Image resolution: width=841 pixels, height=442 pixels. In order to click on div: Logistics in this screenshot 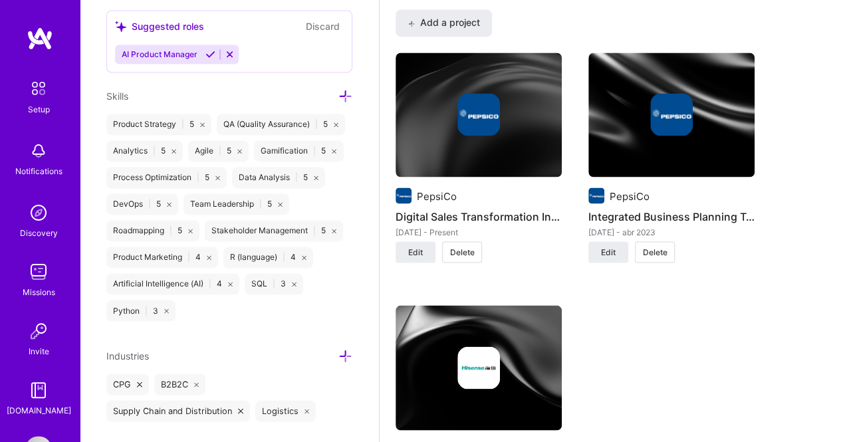, I will do `click(286, 411)`.